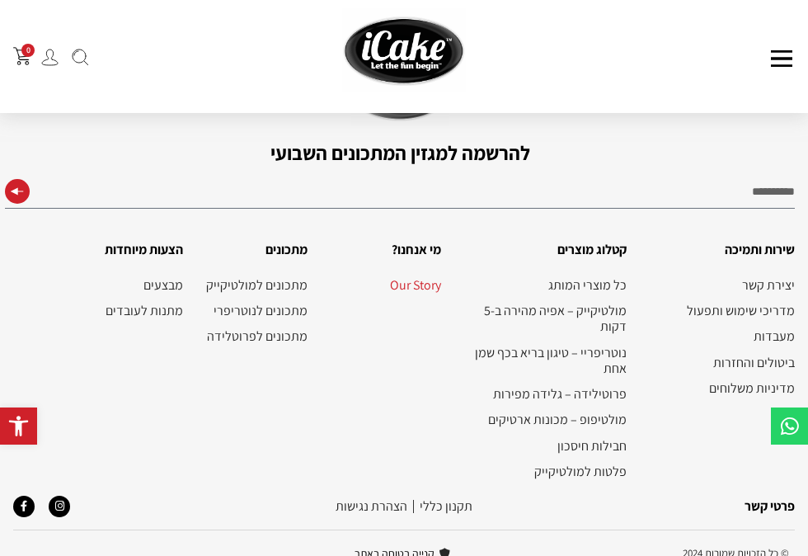  Describe the element at coordinates (541, 445) in the screenshot. I see `a: חבילות חיסכון` at that location.